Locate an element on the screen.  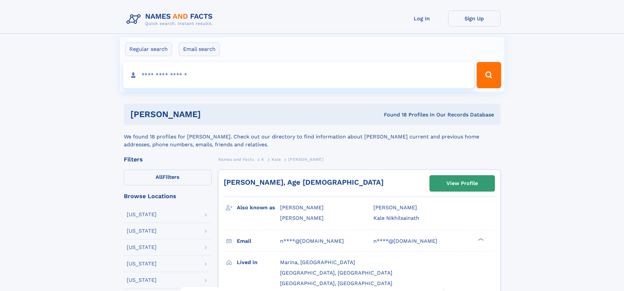
div: Browse Locations is located at coordinates (168, 196).